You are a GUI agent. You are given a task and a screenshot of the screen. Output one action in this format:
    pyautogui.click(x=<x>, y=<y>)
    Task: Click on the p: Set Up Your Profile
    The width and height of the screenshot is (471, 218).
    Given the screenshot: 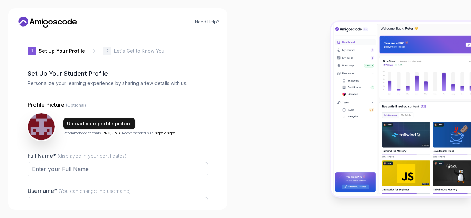 What is the action you would take?
    pyautogui.click(x=62, y=51)
    